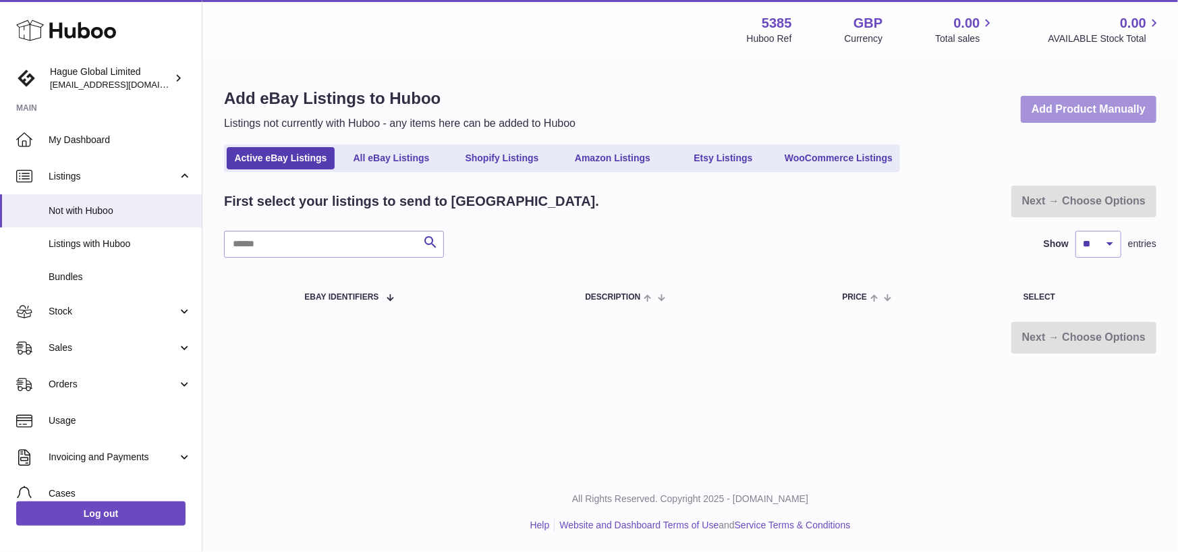 Image resolution: width=1178 pixels, height=552 pixels. I want to click on h1: Add eBay Listings to Huboo, so click(399, 99).